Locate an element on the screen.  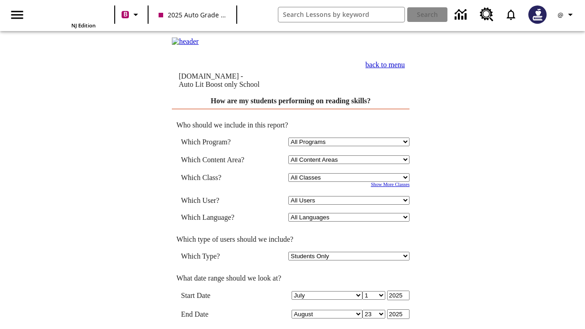
a: back to menu is located at coordinates (385, 64).